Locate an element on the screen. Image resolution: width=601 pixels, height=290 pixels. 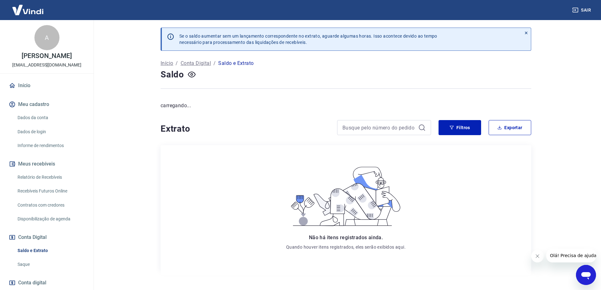
p: Início is located at coordinates (167, 63).